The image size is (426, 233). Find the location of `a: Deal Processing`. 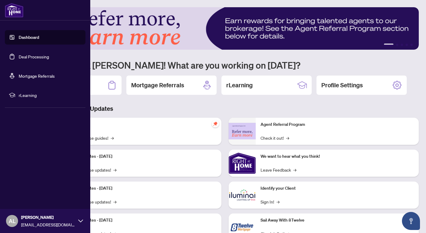

a: Deal Processing is located at coordinates (34, 57).